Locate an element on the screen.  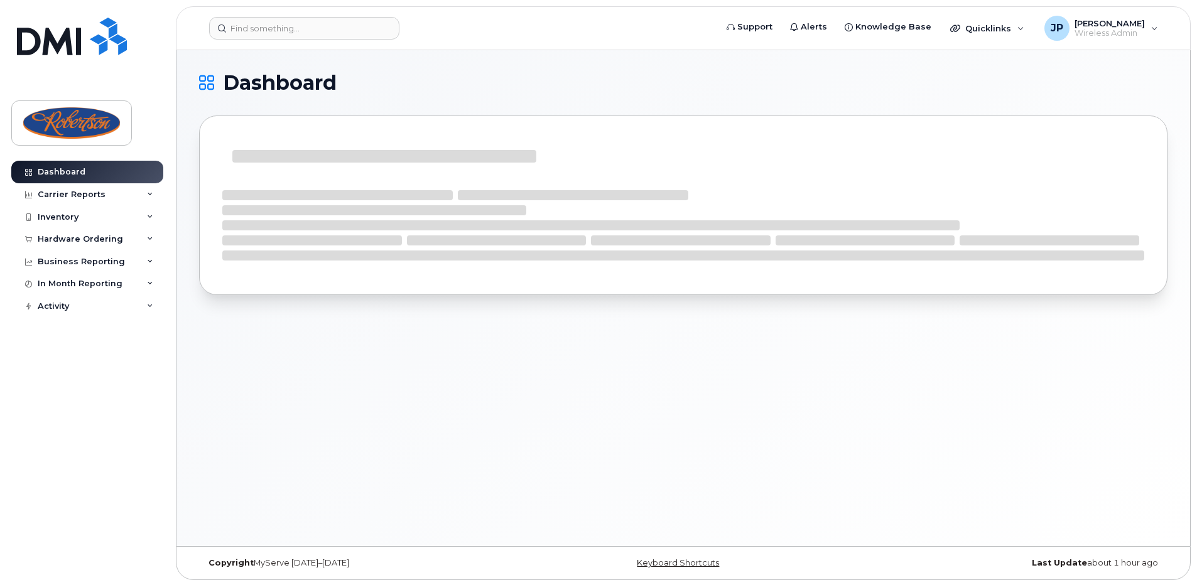
strong: Copyright is located at coordinates (231, 563).